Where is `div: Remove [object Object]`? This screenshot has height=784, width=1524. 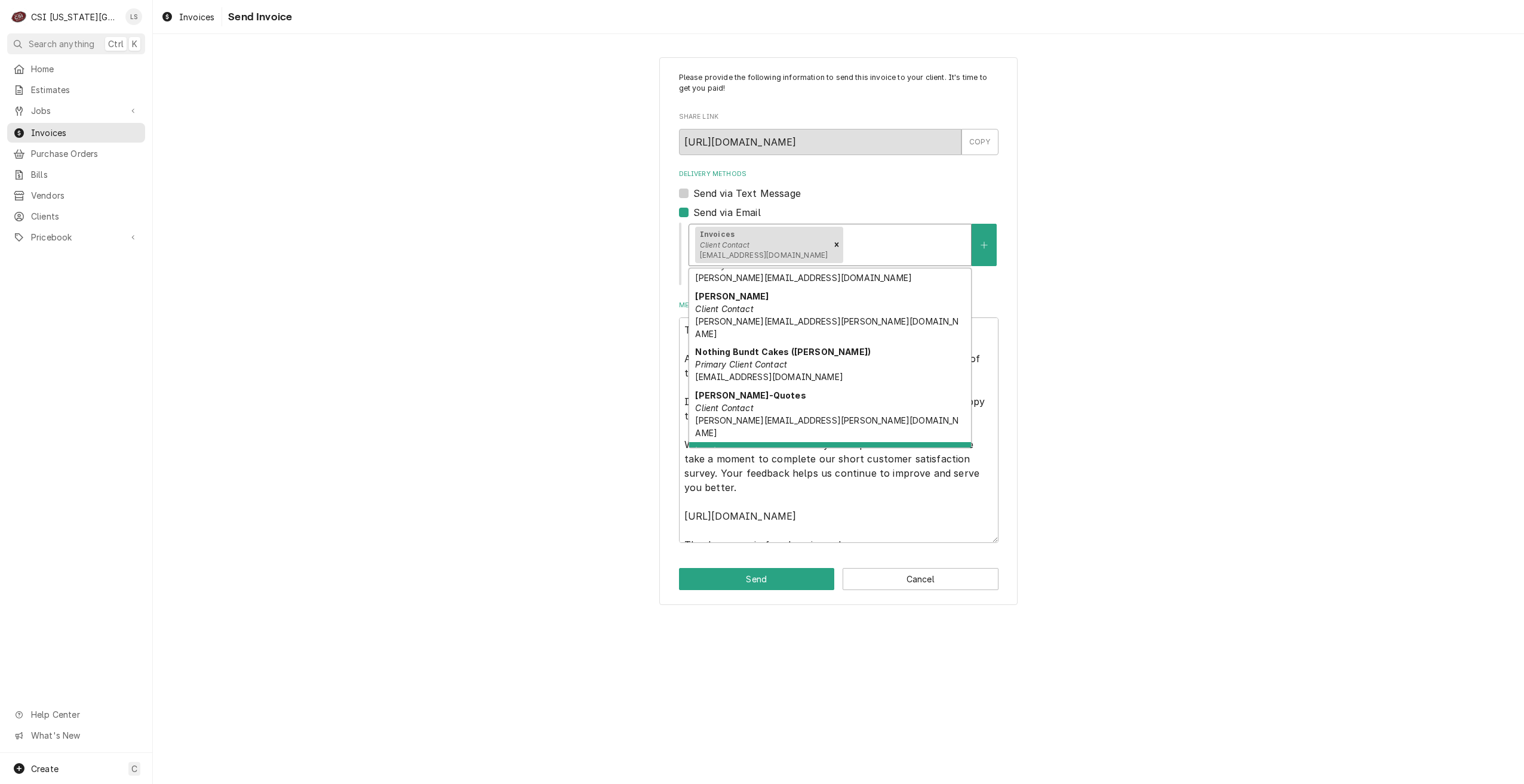
div: Remove [object Object] is located at coordinates (836, 245).